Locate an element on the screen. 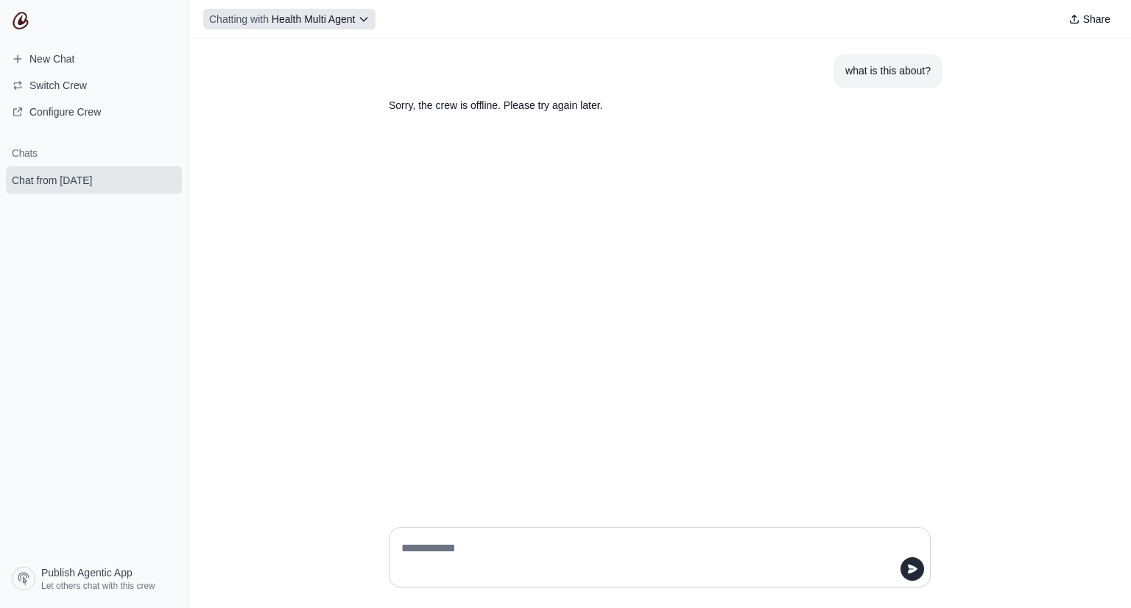 The height and width of the screenshot is (608, 1131). span: Chatting with is located at coordinates (239, 19).